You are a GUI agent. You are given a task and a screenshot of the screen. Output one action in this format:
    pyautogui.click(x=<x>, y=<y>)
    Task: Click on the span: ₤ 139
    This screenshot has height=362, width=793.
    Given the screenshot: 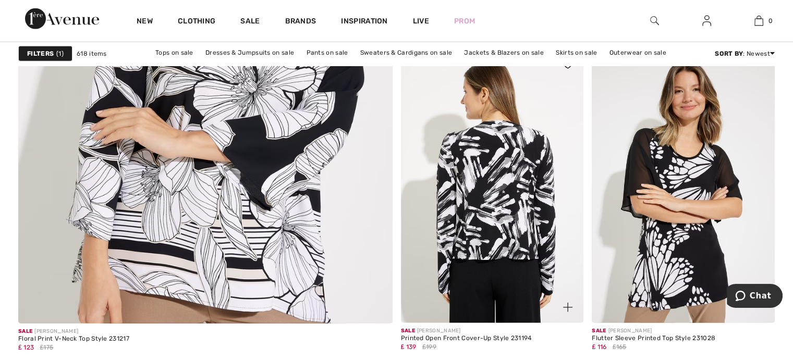 What is the action you would take?
    pyautogui.click(x=409, y=347)
    